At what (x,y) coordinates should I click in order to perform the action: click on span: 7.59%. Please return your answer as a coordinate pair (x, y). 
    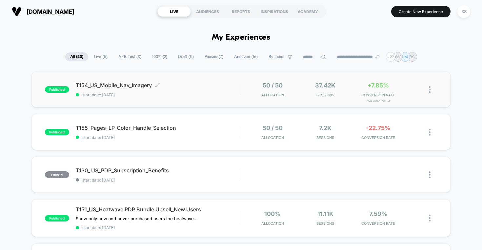
    Looking at the image, I should click on (378, 214).